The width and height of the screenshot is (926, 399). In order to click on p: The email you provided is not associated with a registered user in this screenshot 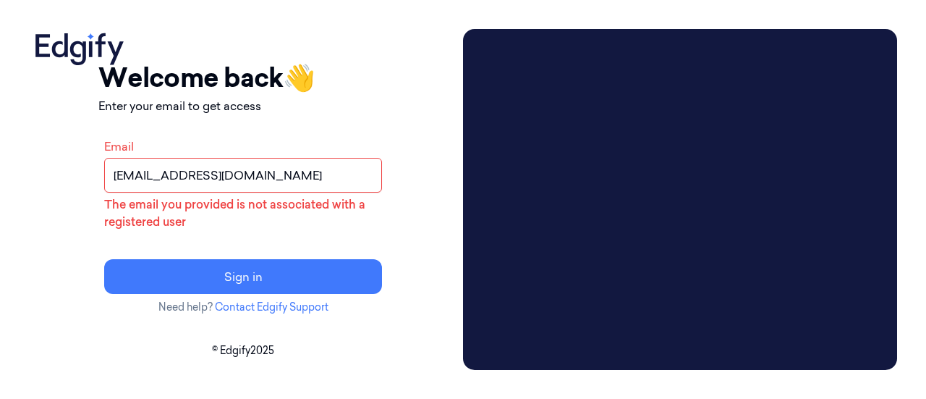, I will do `click(243, 213)`.